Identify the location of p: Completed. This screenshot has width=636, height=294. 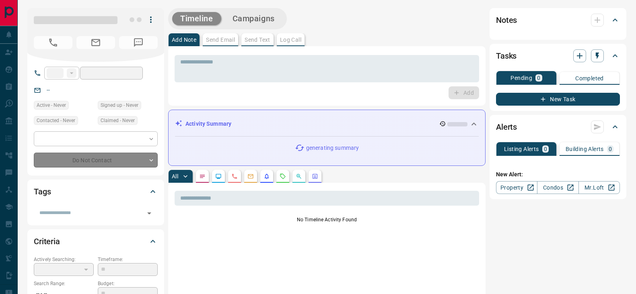
(589, 78).